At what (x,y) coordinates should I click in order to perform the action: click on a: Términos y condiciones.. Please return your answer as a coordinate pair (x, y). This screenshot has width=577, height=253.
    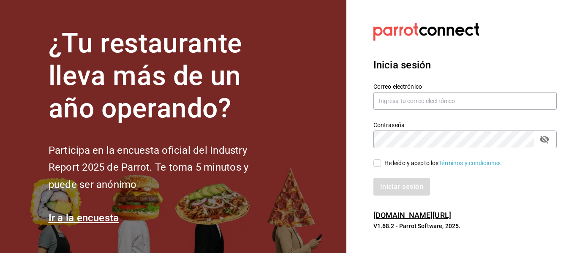
    Looking at the image, I should click on (470, 163).